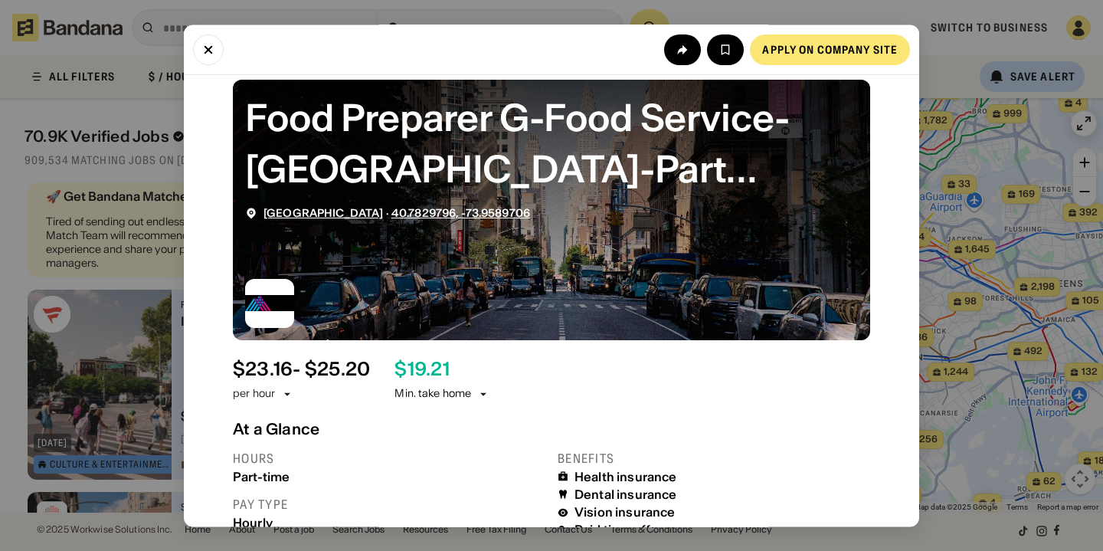 Image resolution: width=1103 pixels, height=551 pixels. Describe the element at coordinates (270, 303) in the screenshot. I see `img: Mount Sinai logo` at that location.